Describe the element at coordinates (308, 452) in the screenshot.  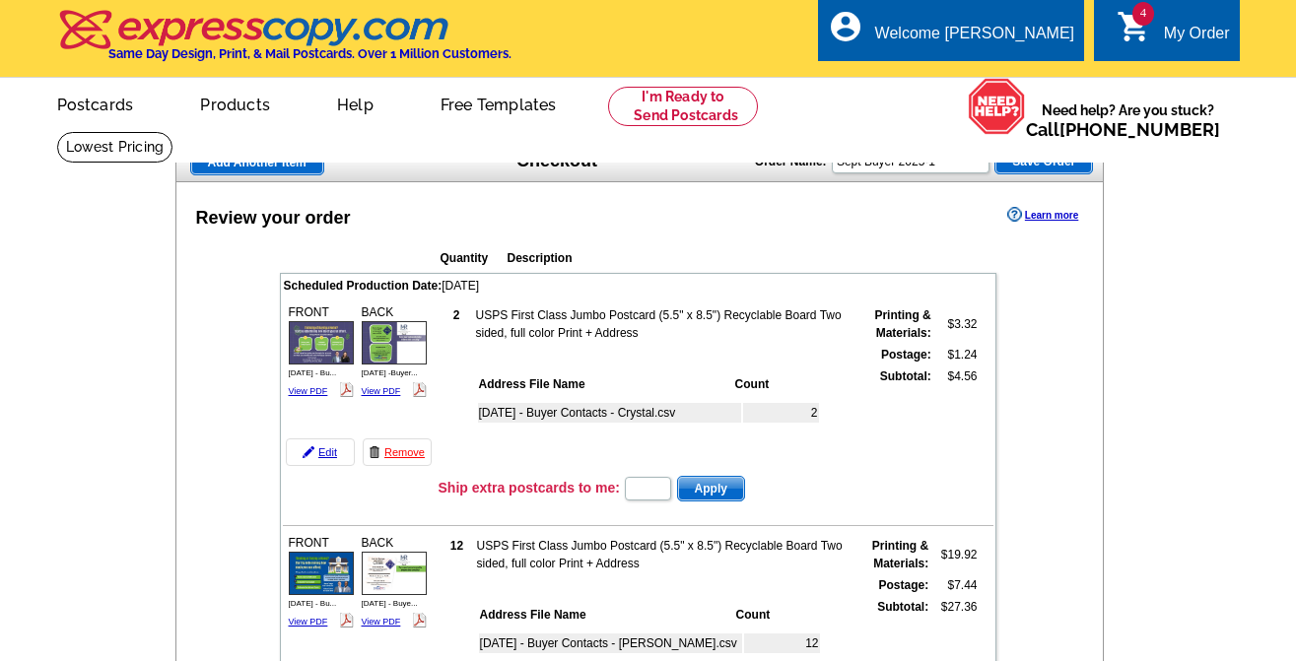
I see `img: pencil-icon.gif` at that location.